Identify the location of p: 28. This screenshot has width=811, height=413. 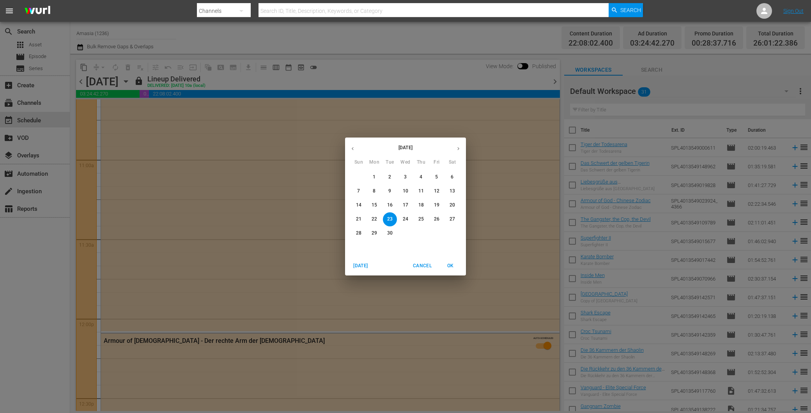
(359, 233).